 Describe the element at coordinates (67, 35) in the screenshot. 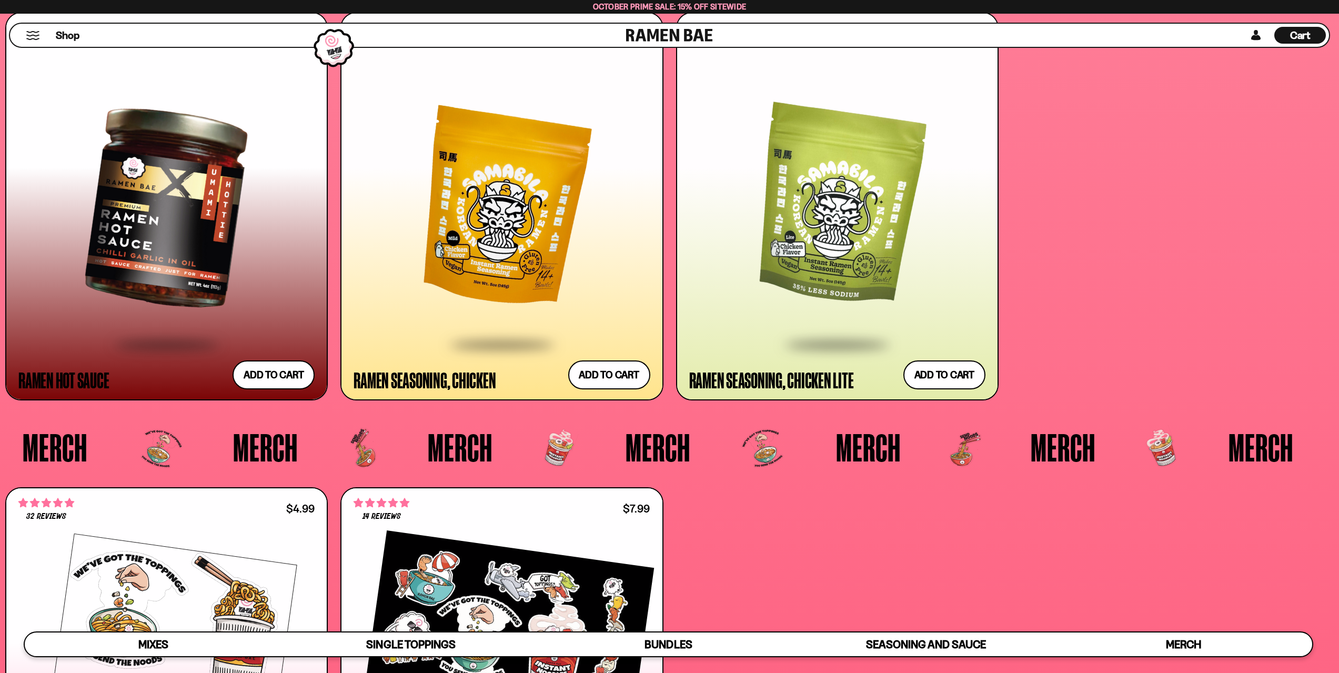

I see `a: Shop` at that location.